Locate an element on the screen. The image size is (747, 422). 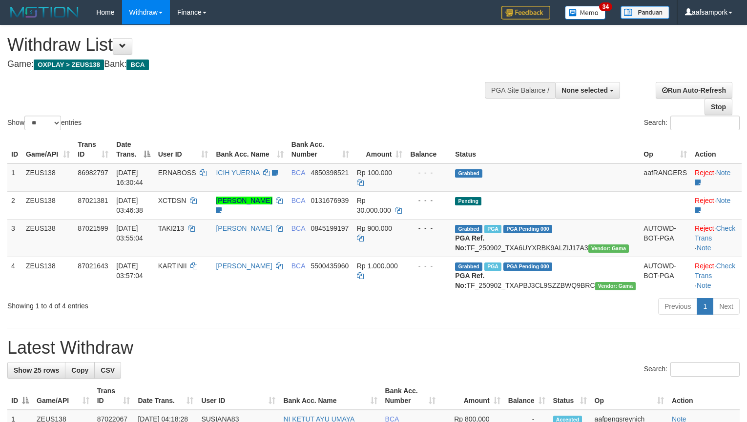
a: Previous is located at coordinates (677, 306).